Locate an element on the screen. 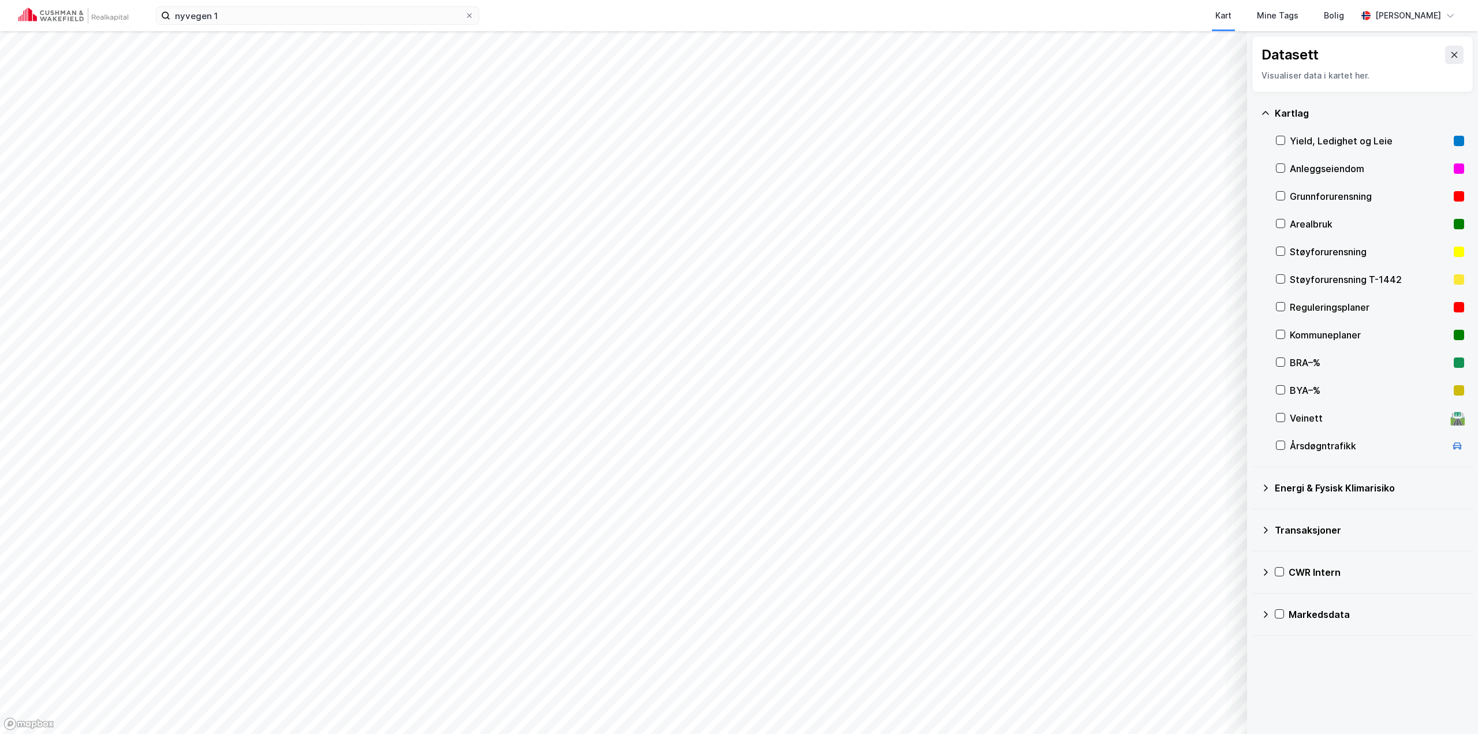  div: Yield, Ledighet og Leie is located at coordinates (1369, 141).